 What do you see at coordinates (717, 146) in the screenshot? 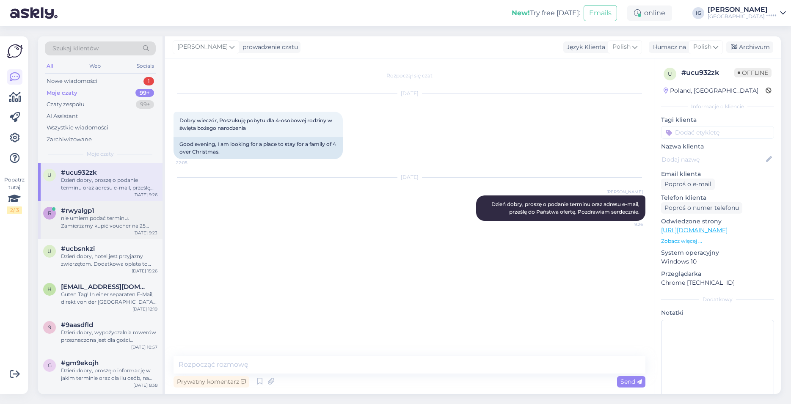
I see `p: Nazwa klienta` at bounding box center [717, 146].